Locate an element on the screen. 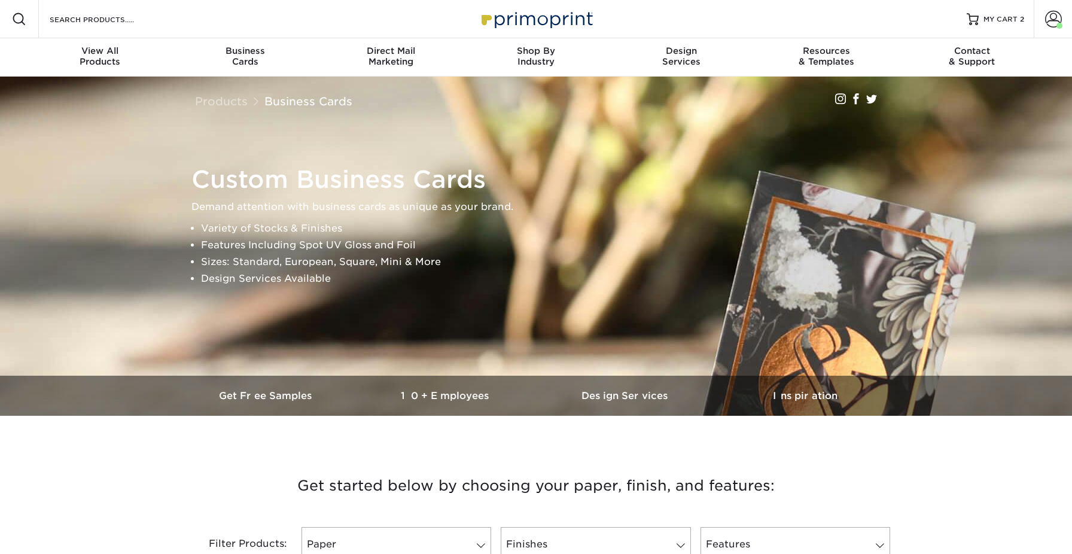  a: Inspiration is located at coordinates (805, 395).